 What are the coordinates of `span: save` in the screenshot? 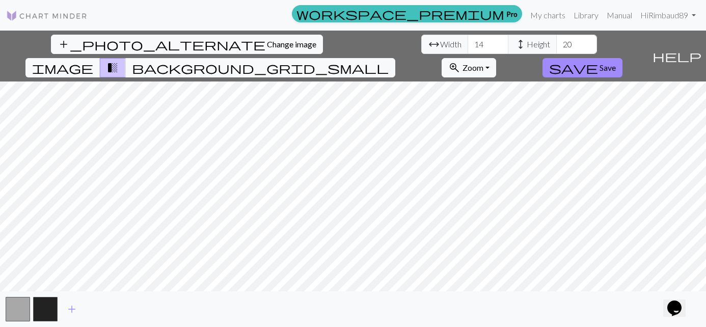 It's located at (574, 68).